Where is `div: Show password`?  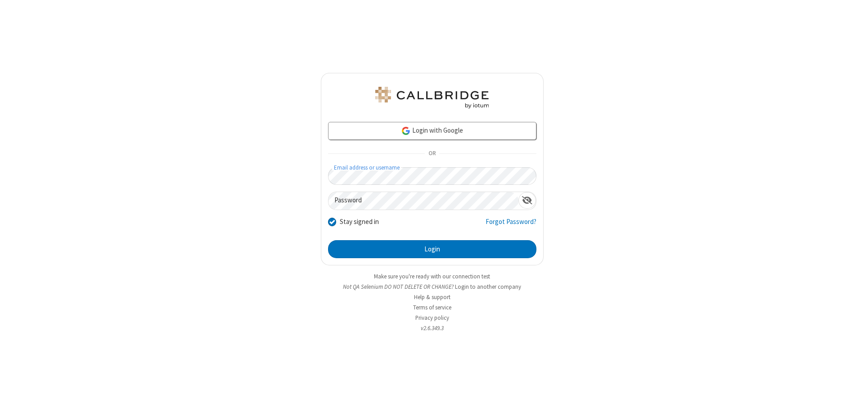
div: Show password is located at coordinates (527, 200).